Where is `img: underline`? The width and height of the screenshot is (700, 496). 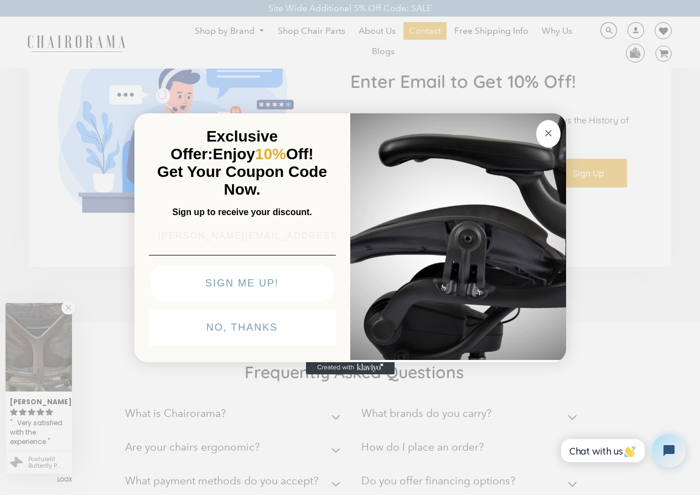
img: underline is located at coordinates (242, 255).